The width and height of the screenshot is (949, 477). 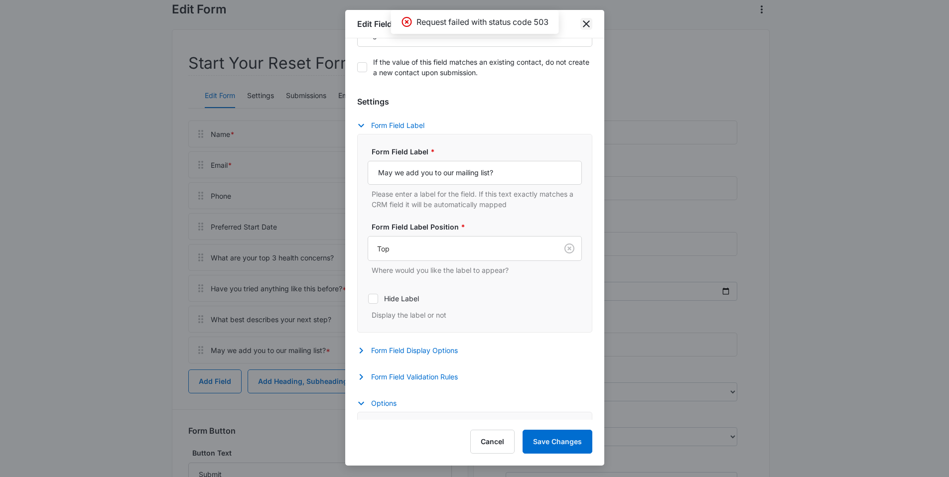 What do you see at coordinates (477, 315) in the screenshot?
I see `p: Display the label or not` at bounding box center [477, 315].